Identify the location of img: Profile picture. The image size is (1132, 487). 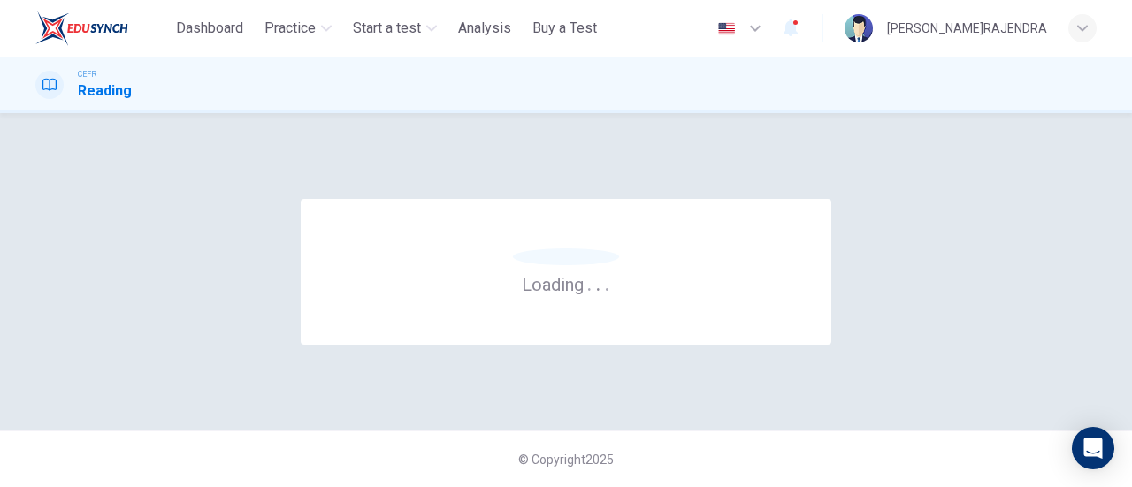
(859, 28).